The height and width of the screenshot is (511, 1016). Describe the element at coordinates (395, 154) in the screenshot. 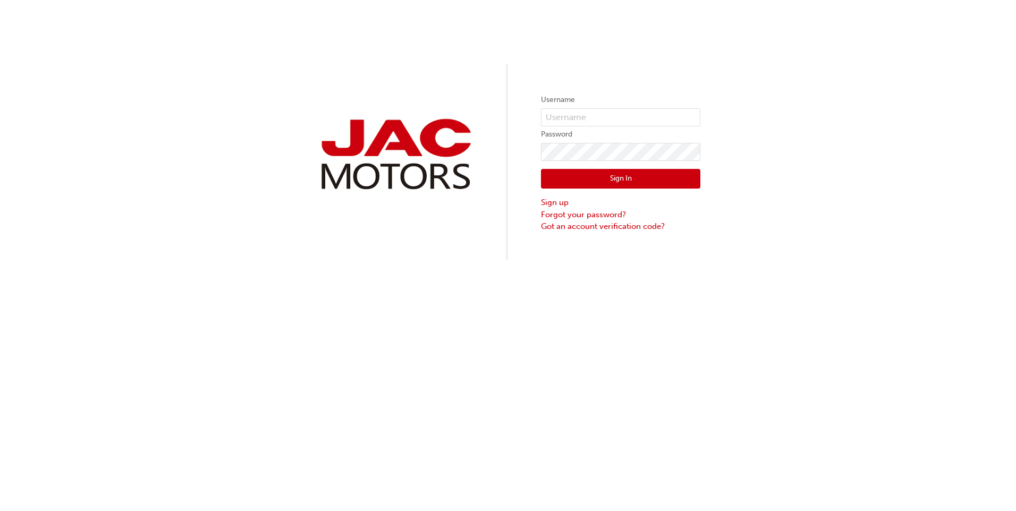

I see `img: jac-portal` at that location.